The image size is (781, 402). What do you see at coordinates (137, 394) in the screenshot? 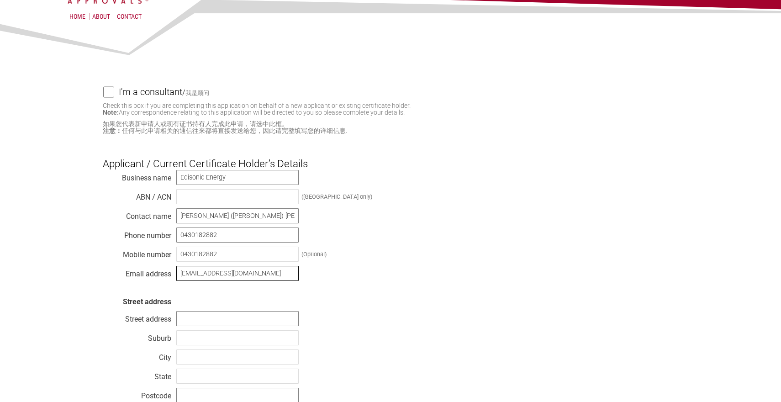
I see `div: Postcode` at bounding box center [137, 394].